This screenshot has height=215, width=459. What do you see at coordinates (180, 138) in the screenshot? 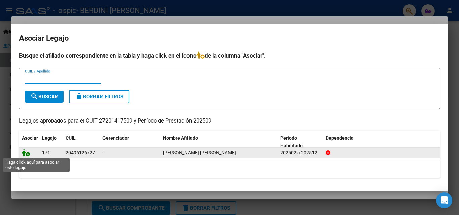
I see `span: Nombre Afiliado` at bounding box center [180, 138].